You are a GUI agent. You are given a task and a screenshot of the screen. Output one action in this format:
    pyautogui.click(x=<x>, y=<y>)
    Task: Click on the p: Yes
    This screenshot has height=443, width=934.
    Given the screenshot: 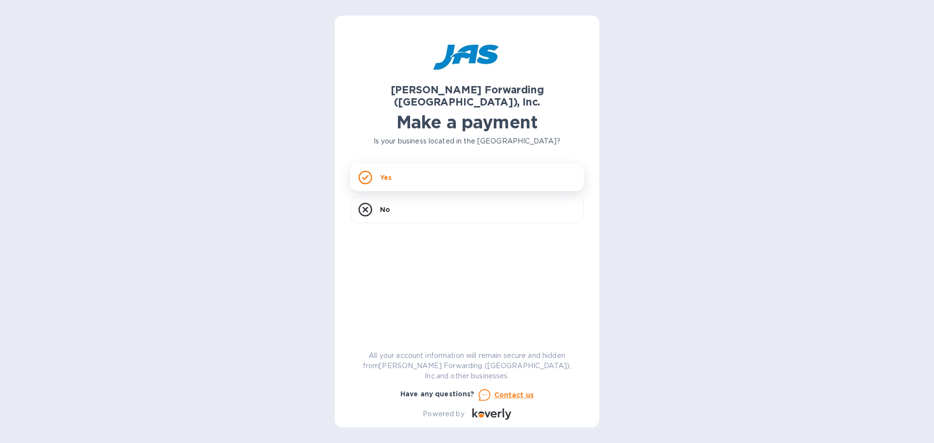 What is the action you would take?
    pyautogui.click(x=386, y=178)
    